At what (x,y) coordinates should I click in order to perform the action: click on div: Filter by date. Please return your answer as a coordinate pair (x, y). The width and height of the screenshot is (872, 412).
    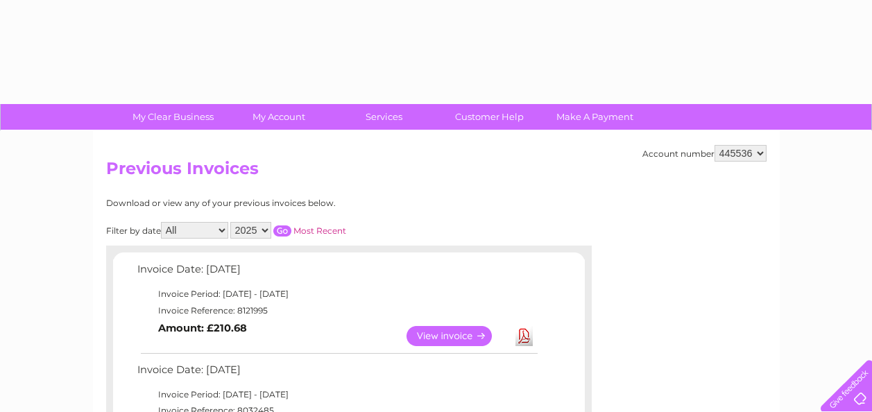
    Looking at the image, I should click on (288, 230).